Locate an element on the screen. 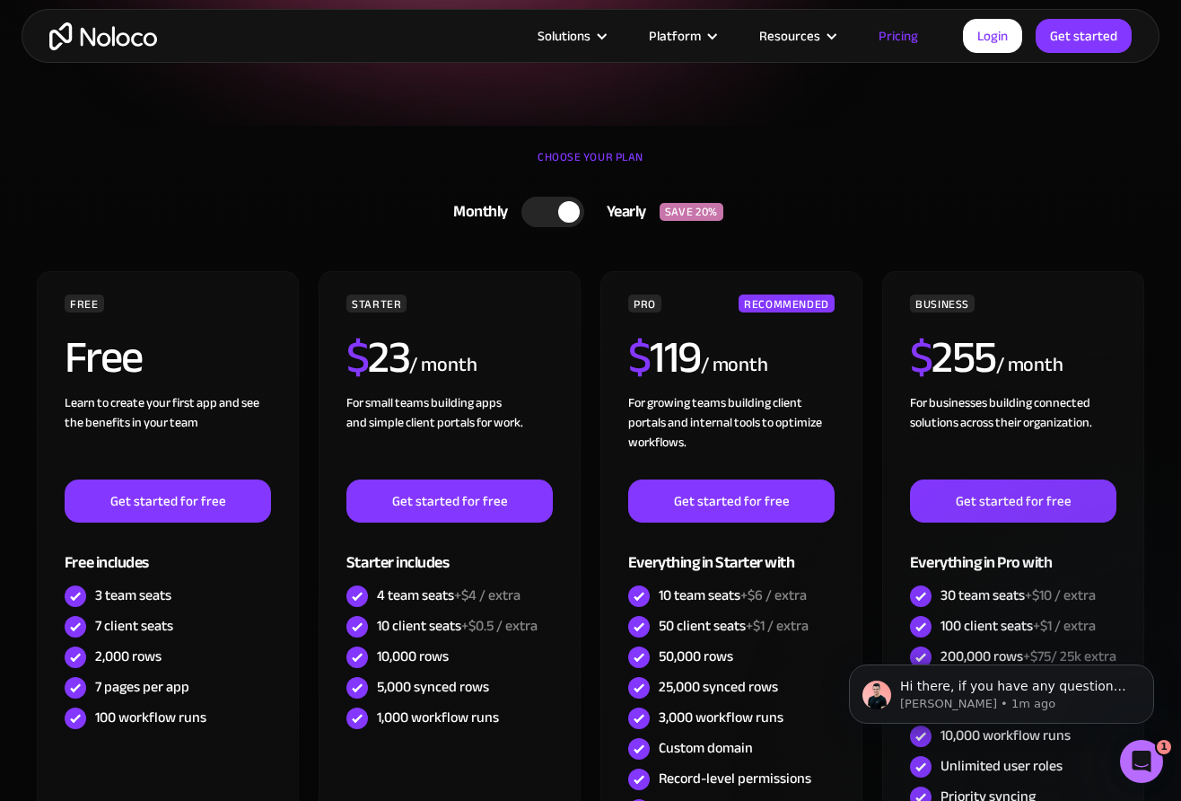  p: Message from Darragh, sent 1m ago is located at coordinates (194, 77).